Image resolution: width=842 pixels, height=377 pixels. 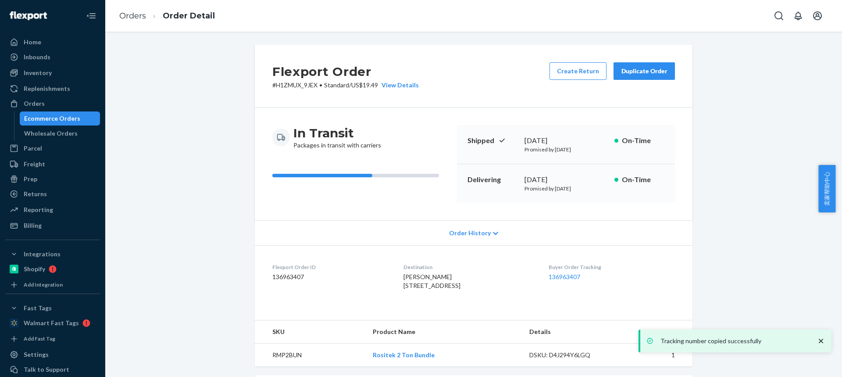 I want to click on a: Wholesale Orders, so click(x=60, y=133).